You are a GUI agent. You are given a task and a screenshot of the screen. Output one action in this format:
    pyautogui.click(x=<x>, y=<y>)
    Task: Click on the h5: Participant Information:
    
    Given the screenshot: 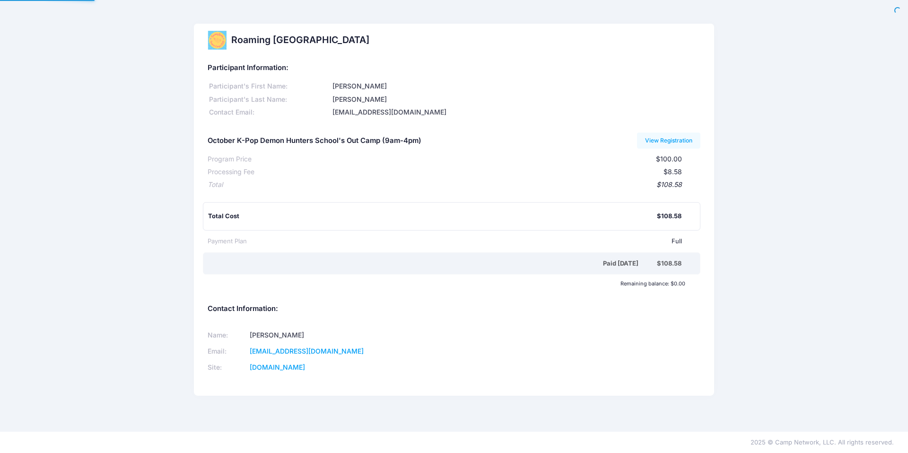 What is the action you would take?
    pyautogui.click(x=454, y=68)
    